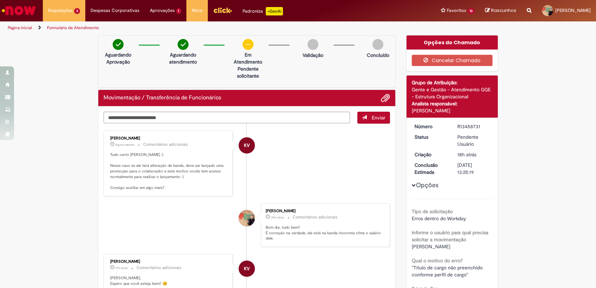 This screenshot has width=596, height=288. I want to click on span: 1, so click(179, 11).